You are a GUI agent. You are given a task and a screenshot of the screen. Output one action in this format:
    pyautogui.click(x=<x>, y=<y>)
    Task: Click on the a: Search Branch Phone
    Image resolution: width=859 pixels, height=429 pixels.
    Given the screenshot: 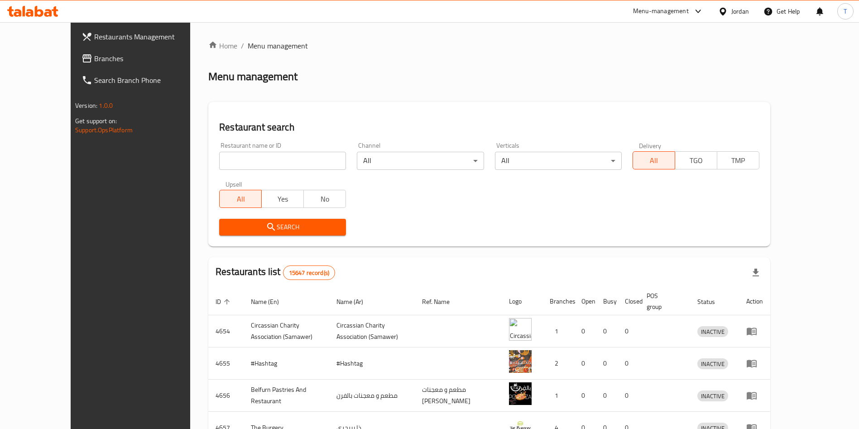 What is the action you would take?
    pyautogui.click(x=144, y=80)
    